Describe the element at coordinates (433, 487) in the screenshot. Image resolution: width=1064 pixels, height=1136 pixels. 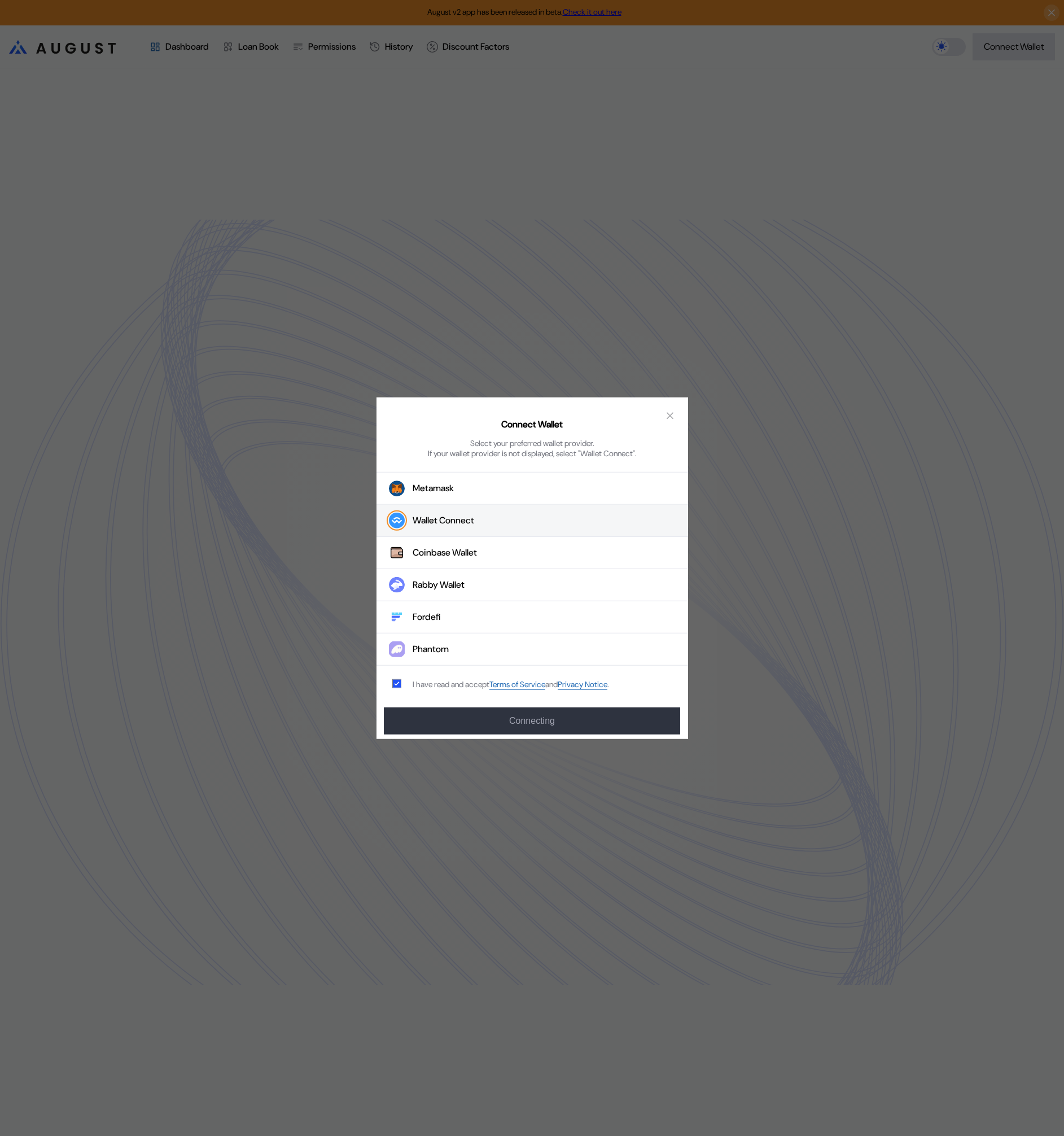
I see `div: Metamask` at that location.